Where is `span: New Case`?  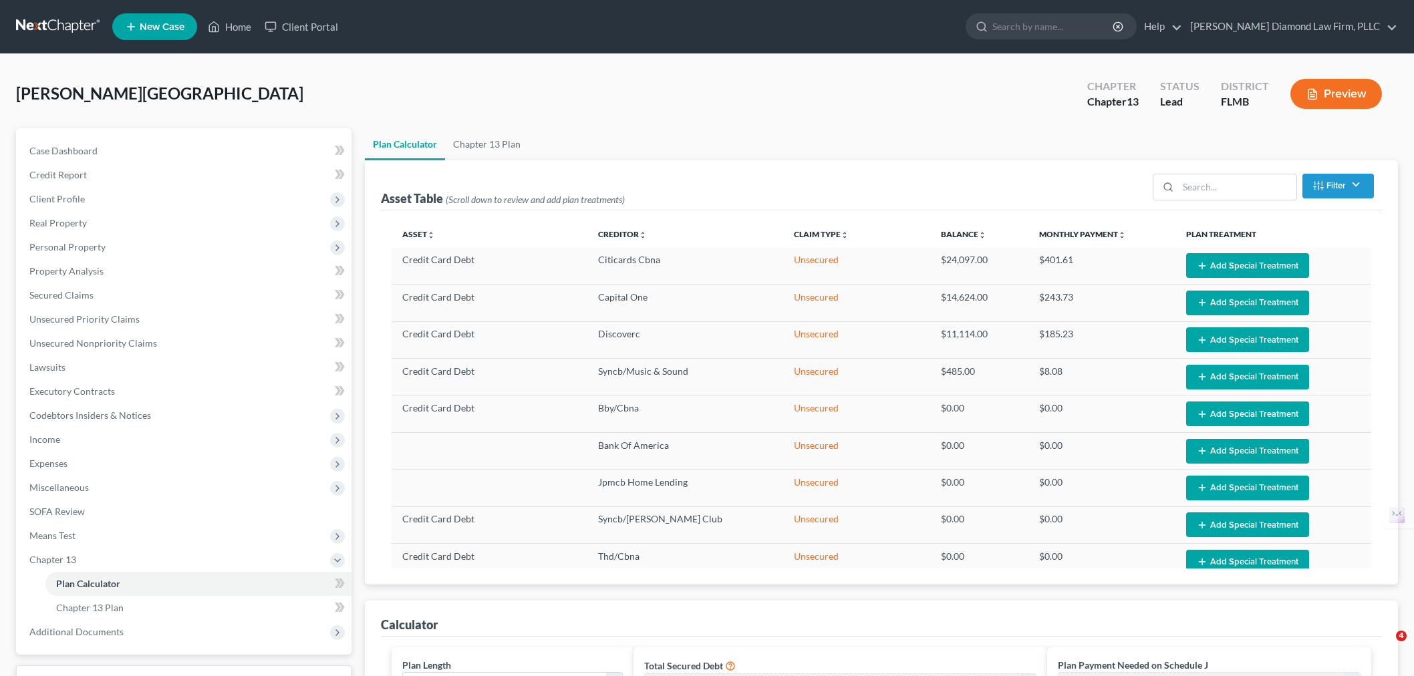 span: New Case is located at coordinates (162, 27).